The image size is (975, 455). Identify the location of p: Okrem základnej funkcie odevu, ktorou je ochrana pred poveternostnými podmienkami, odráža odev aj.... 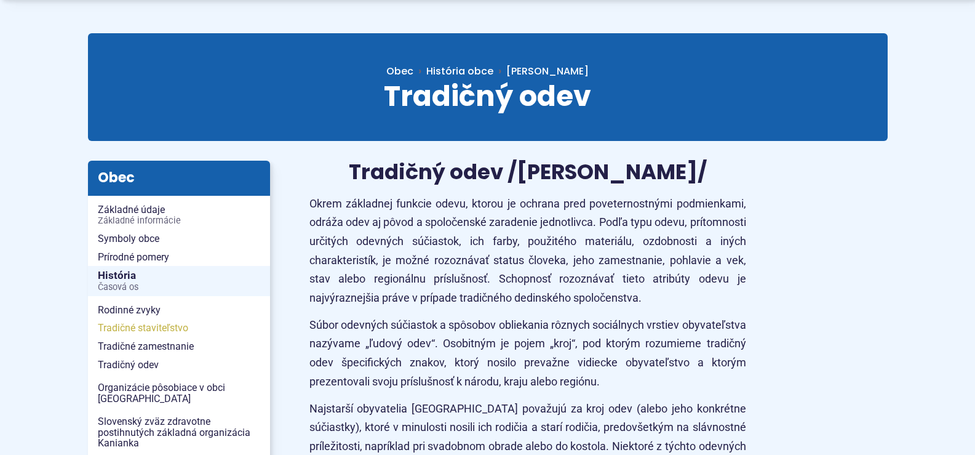
(528, 251).